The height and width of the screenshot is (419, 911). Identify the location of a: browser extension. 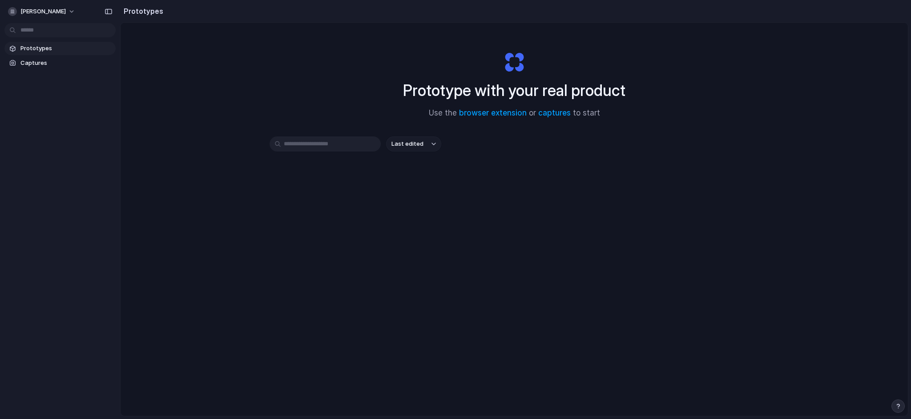
(493, 113).